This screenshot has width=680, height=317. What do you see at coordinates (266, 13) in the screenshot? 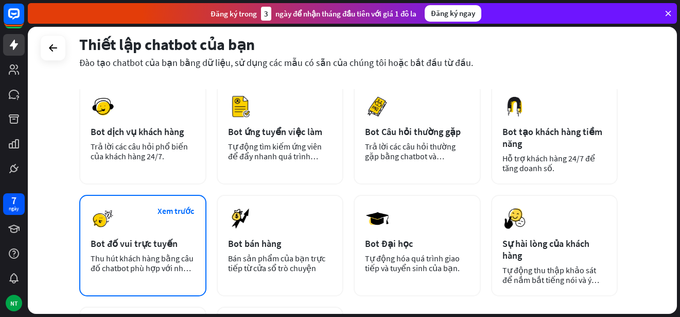
I see `font: 3` at bounding box center [266, 13].